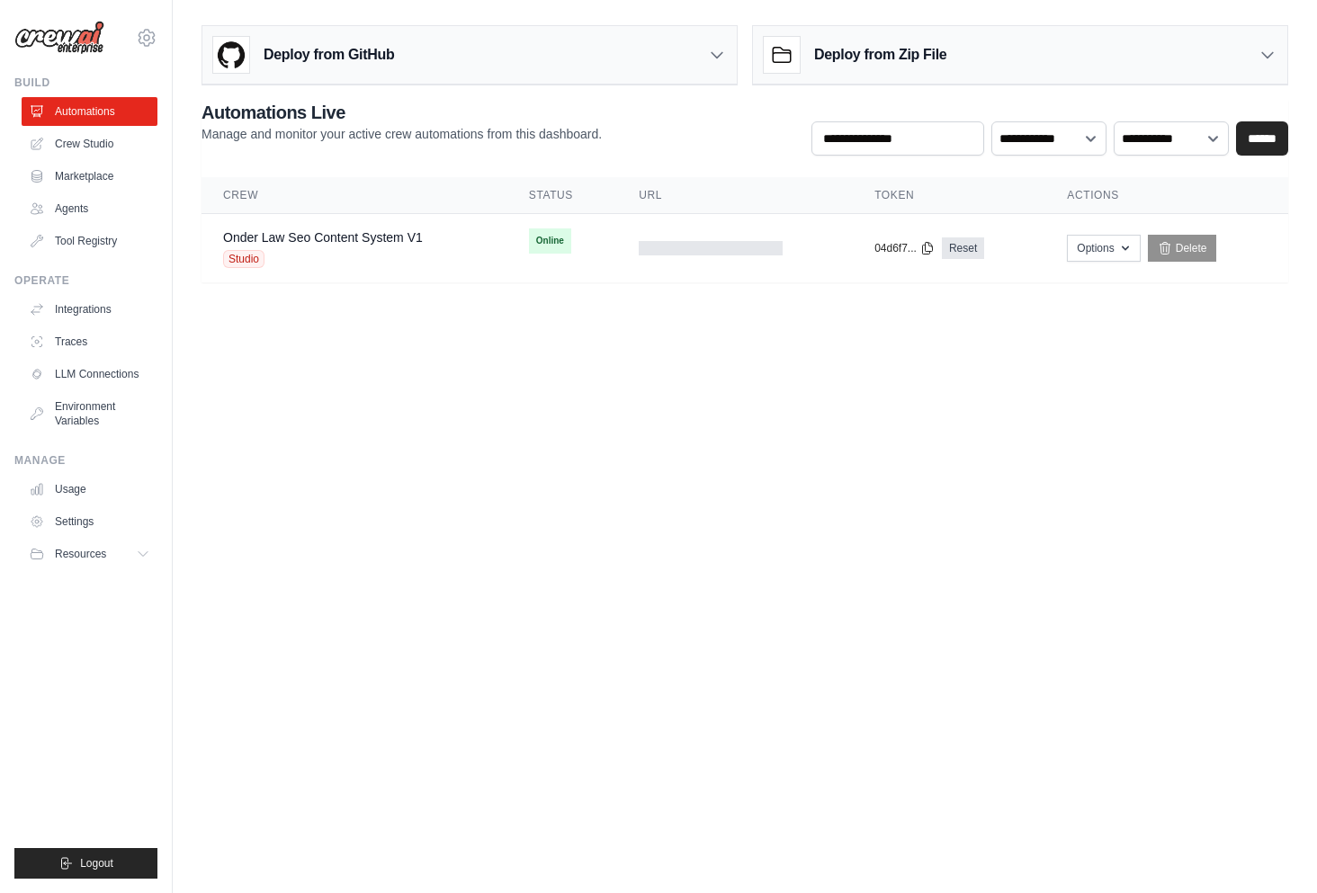  Describe the element at coordinates (89, 522) in the screenshot. I see `a: Settings` at that location.